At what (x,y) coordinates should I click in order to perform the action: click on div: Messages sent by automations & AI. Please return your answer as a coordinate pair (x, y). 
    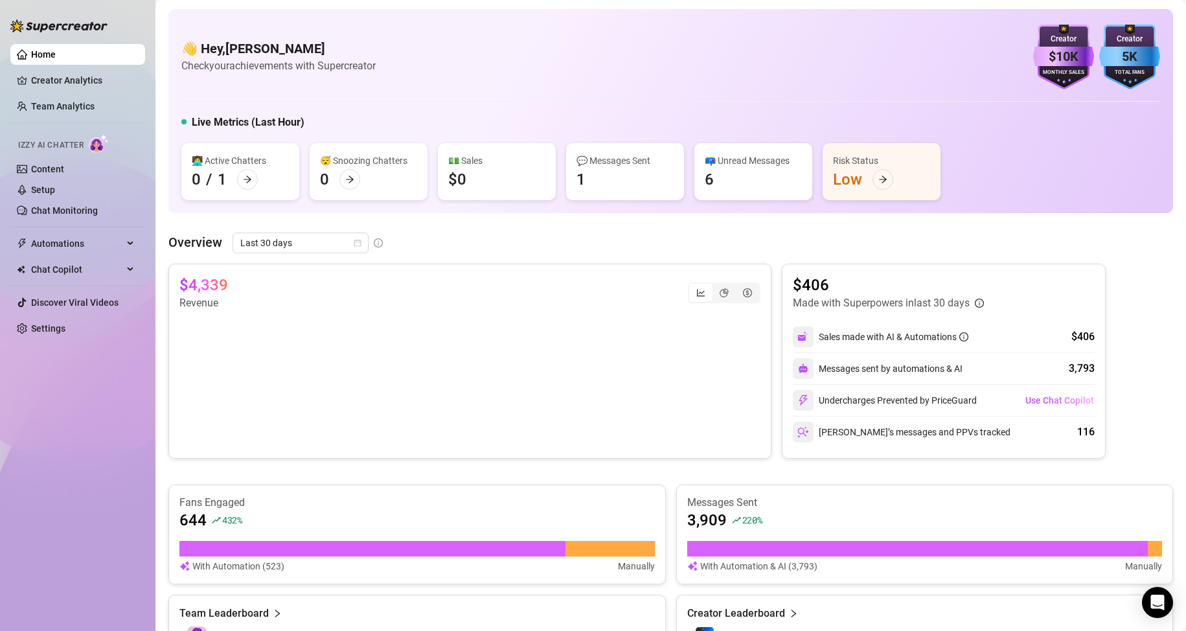
    Looking at the image, I should click on (878, 369).